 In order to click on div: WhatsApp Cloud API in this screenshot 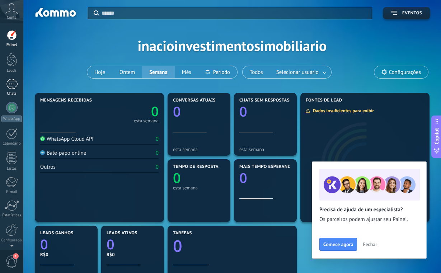, I will do `click(67, 139)`.